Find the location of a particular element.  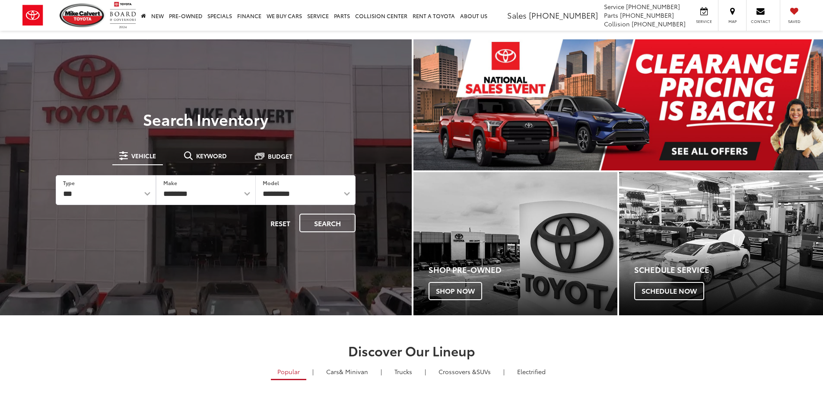

a: Trucks is located at coordinates (403, 371).